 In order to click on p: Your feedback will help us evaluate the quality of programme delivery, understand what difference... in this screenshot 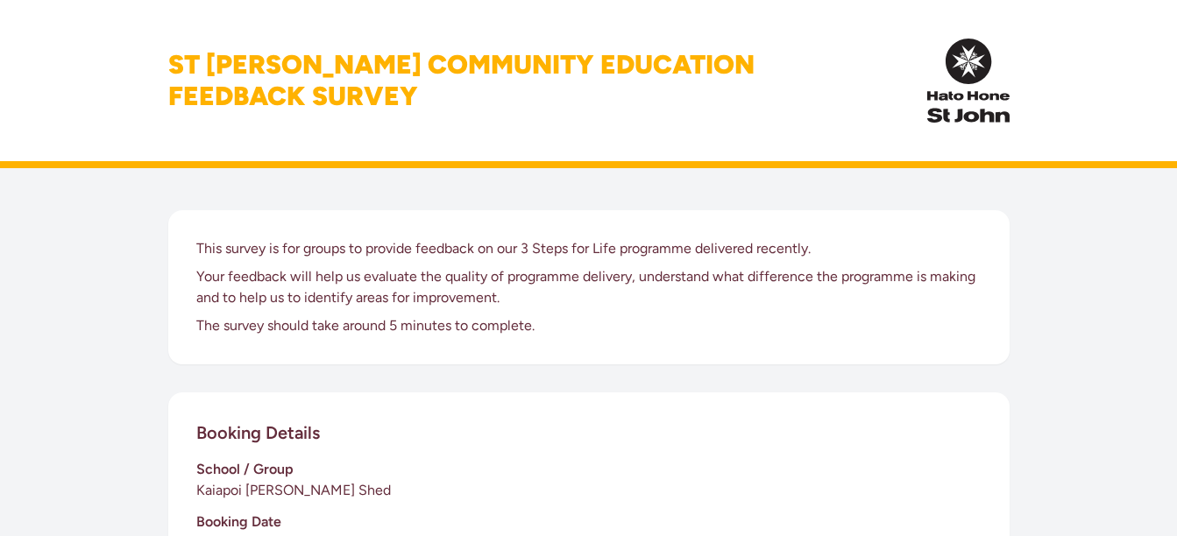, I will do `click(589, 288)`.